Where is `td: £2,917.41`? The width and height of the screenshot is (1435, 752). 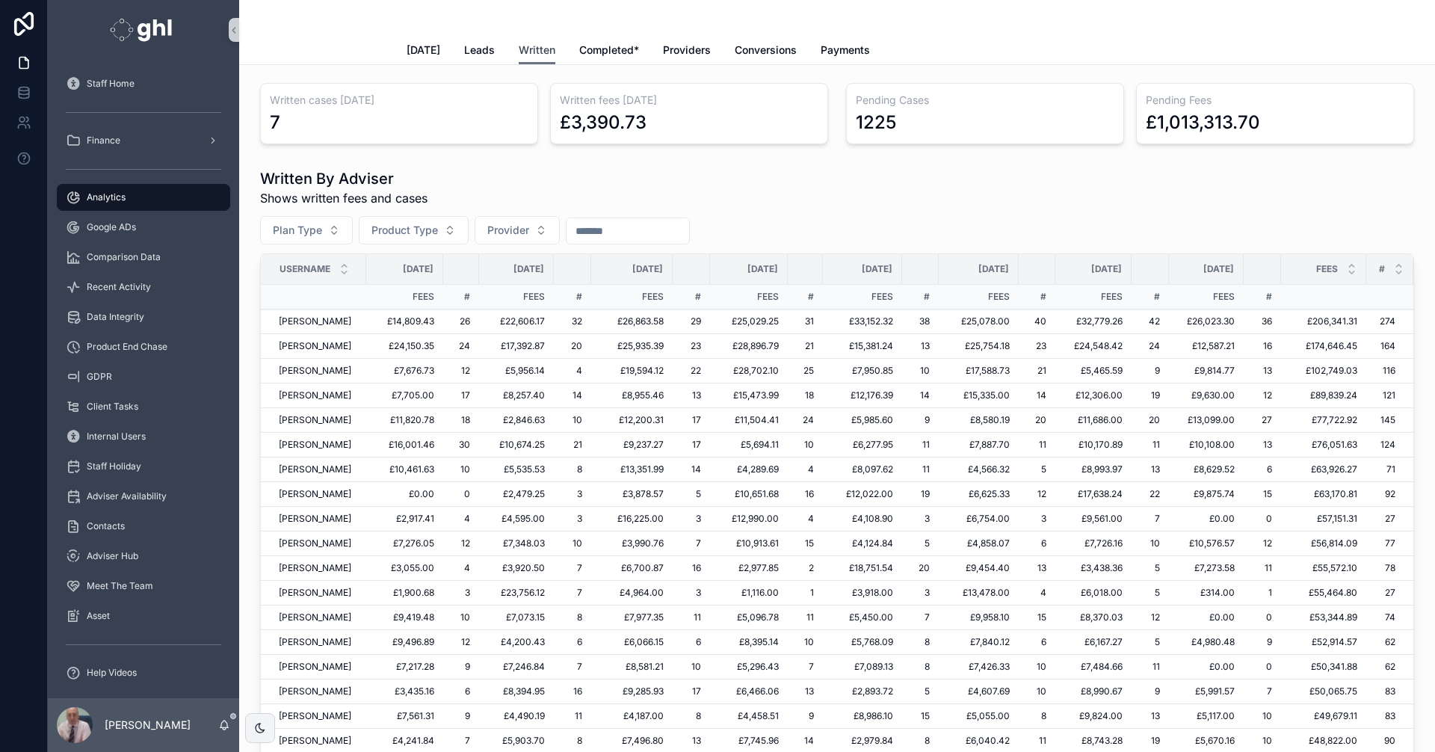 td: £2,917.41 is located at coordinates (404, 519).